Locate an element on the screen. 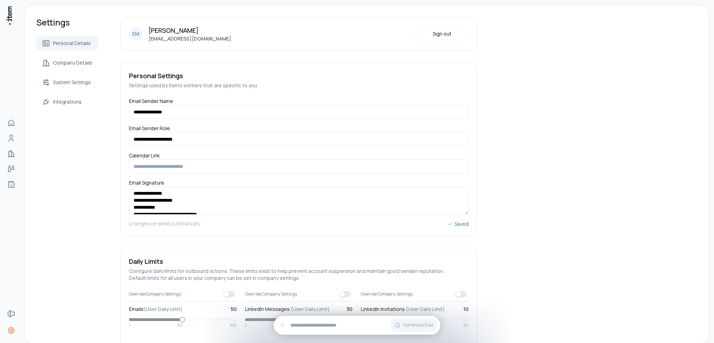  label: LinkedIn Messages is located at coordinates (287, 309).